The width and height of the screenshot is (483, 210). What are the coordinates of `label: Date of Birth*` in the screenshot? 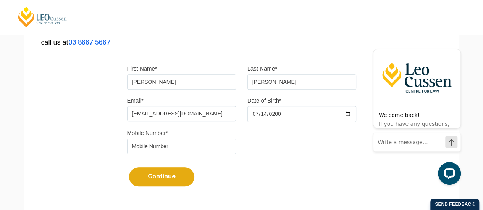 It's located at (264, 101).